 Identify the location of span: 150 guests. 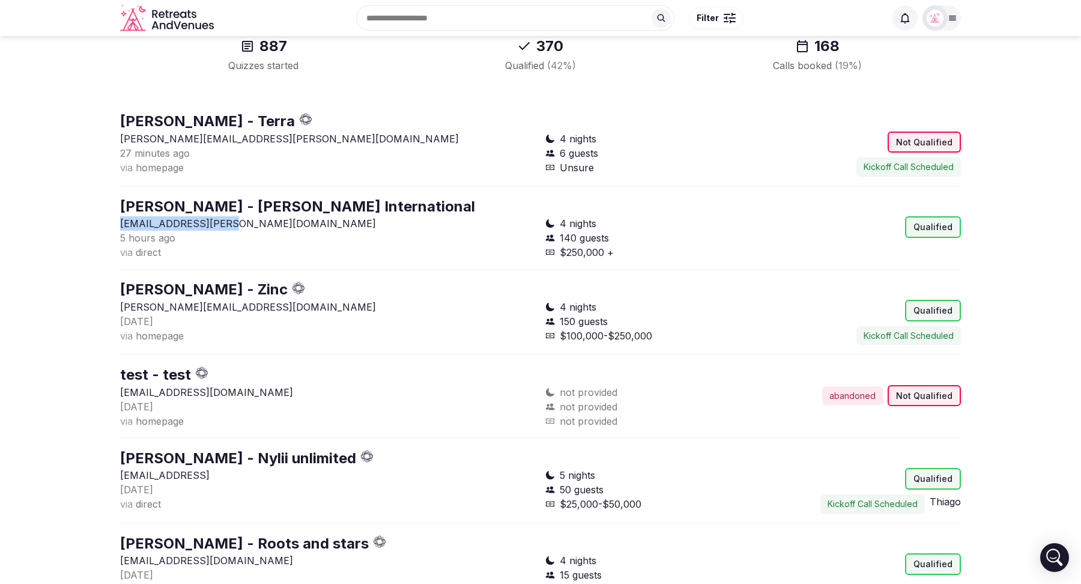
(584, 321).